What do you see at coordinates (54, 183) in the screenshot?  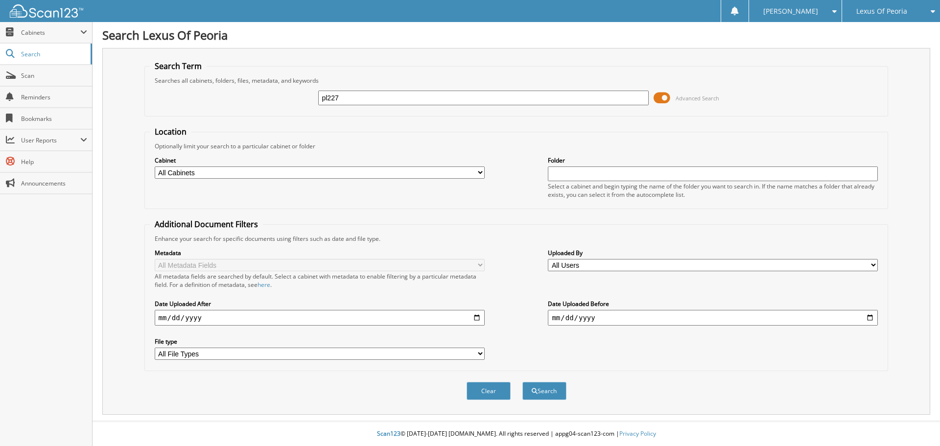 I see `span: Announcements` at bounding box center [54, 183].